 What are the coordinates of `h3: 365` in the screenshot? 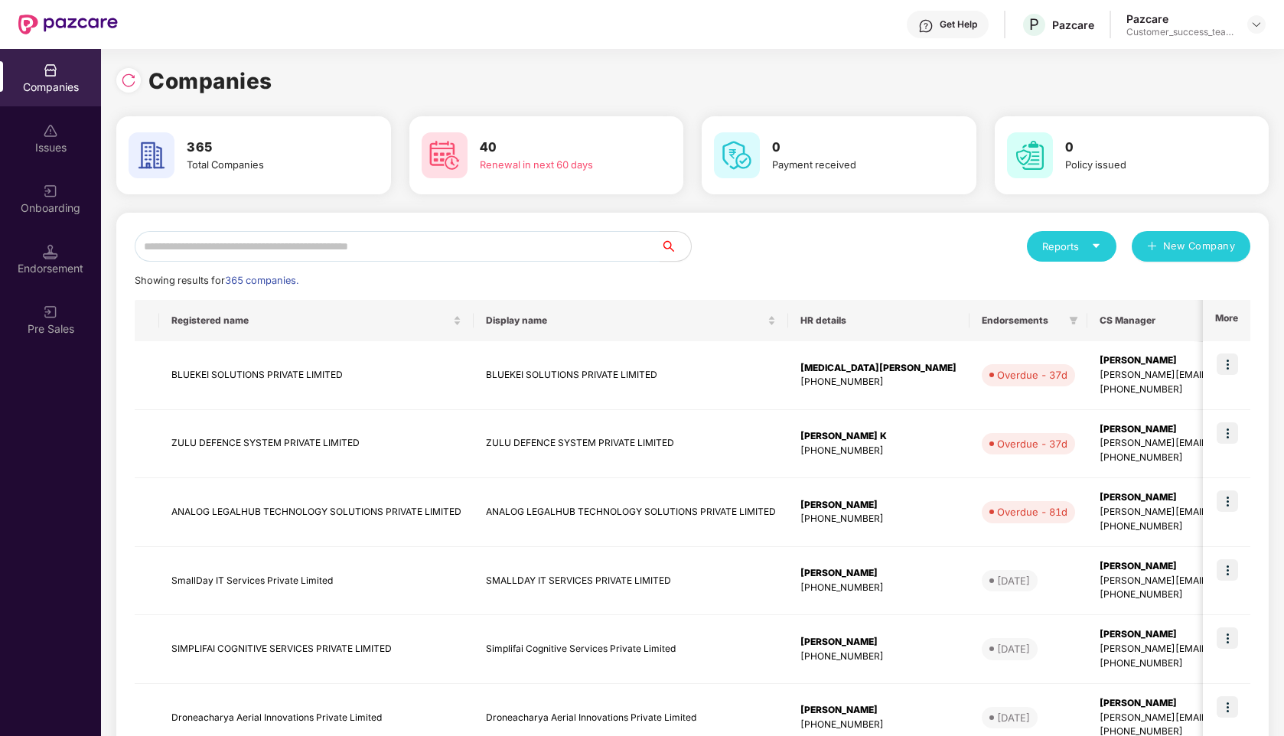 It's located at (268, 148).